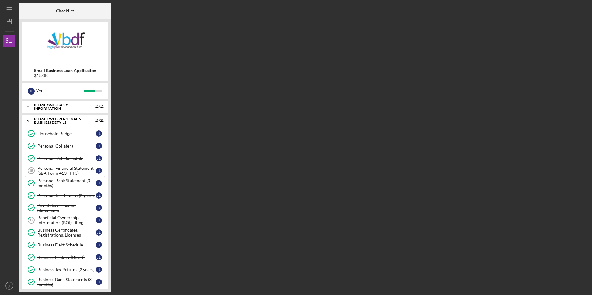 This screenshot has width=592, height=295. Describe the element at coordinates (67, 146) in the screenshot. I see `div: Personal Collateral` at that location.